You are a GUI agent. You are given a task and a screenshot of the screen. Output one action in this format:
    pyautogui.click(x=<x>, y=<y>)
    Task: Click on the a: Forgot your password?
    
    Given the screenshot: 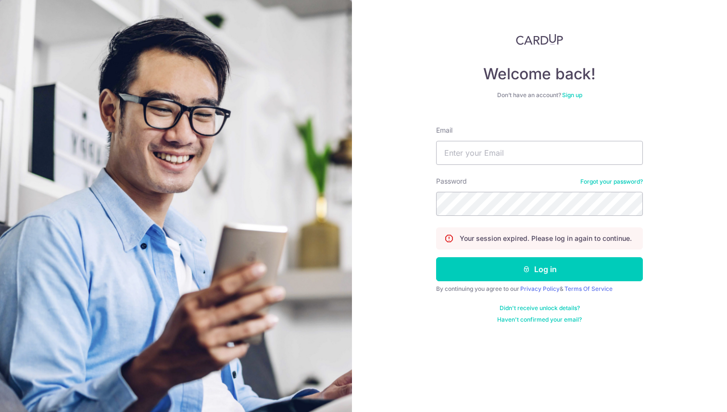 What is the action you would take?
    pyautogui.click(x=611, y=182)
    